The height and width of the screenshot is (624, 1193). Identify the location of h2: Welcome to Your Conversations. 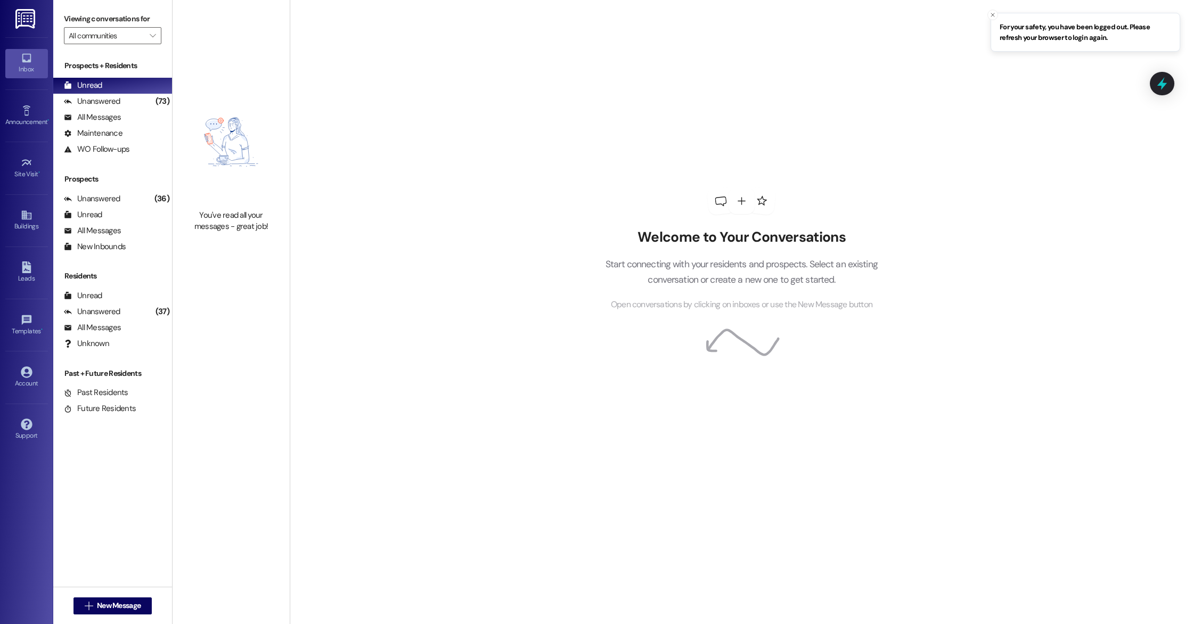
(741, 238).